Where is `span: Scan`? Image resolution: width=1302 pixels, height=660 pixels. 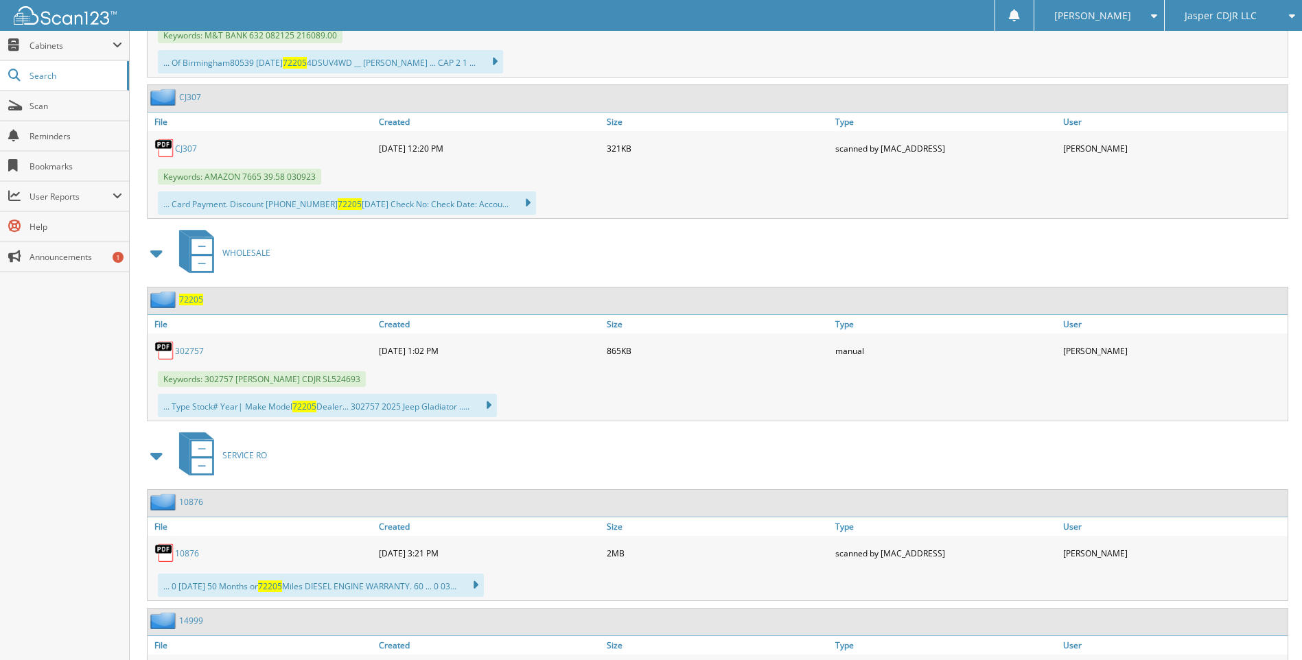 span: Scan is located at coordinates (75, 106).